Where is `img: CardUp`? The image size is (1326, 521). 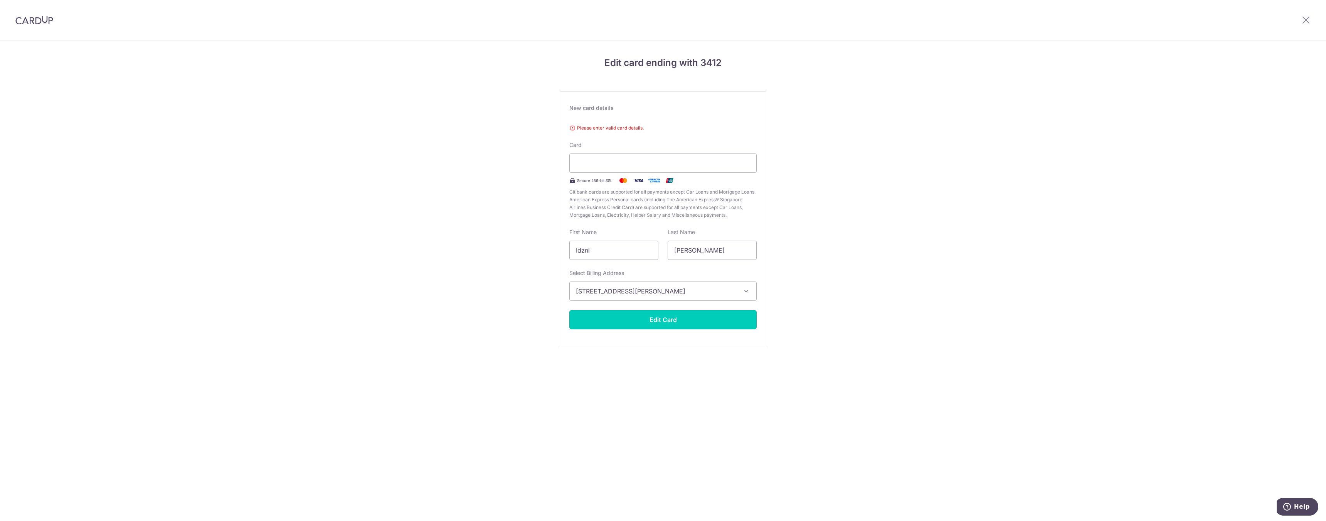 img: CardUp is located at coordinates (34, 20).